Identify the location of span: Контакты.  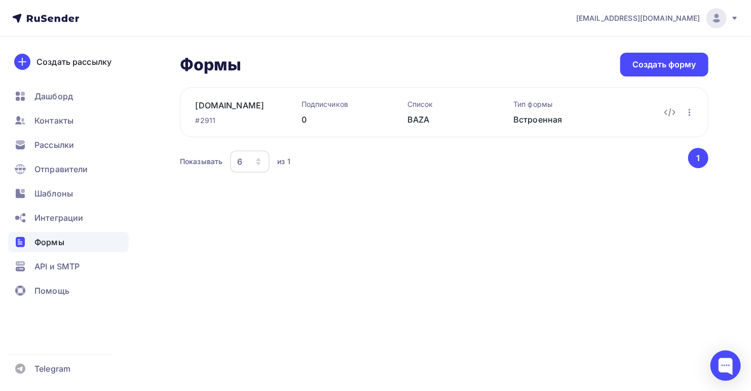
(54, 121).